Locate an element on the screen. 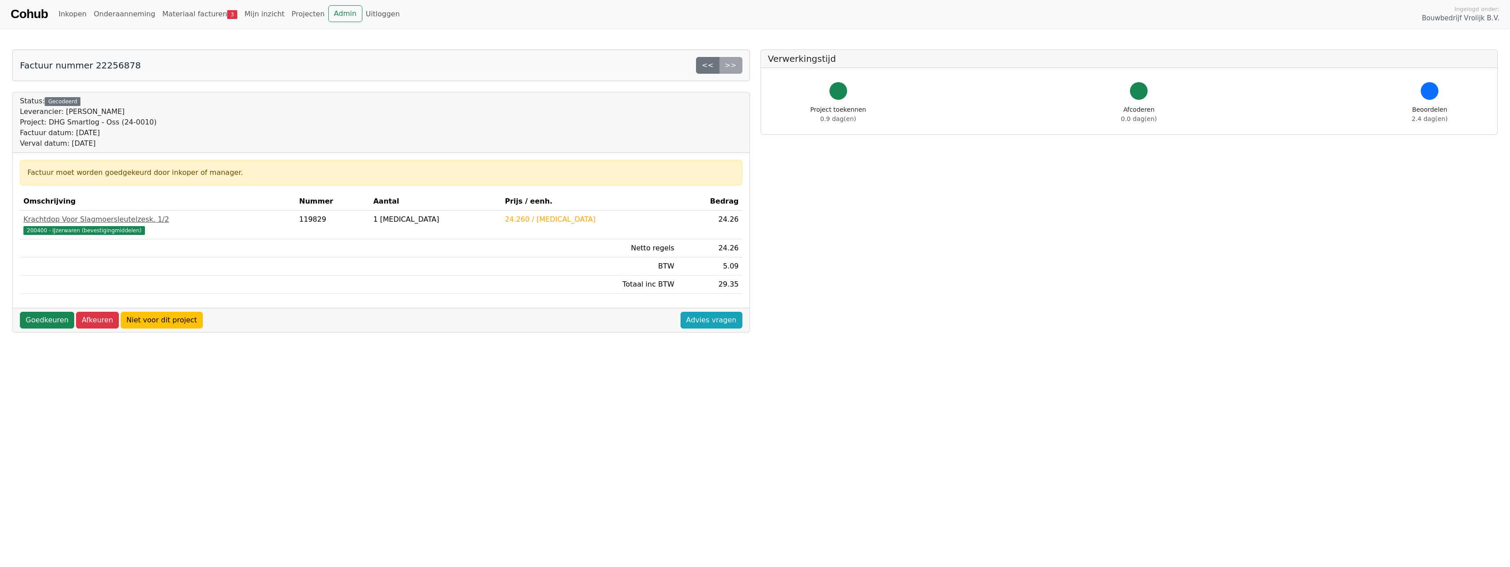 The width and height of the screenshot is (1510, 567). a: Advies vragen is located at coordinates (711, 320).